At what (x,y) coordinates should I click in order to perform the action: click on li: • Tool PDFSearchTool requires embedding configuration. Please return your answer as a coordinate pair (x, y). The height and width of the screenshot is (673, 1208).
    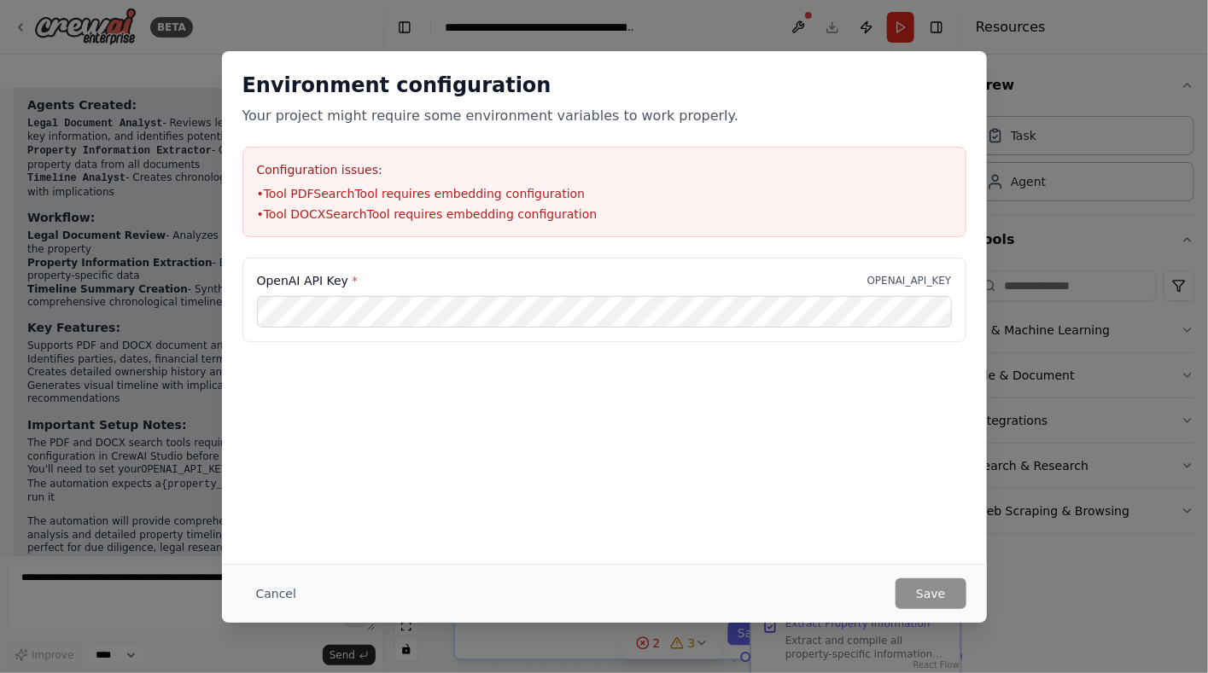
    Looking at the image, I should click on (604, 194).